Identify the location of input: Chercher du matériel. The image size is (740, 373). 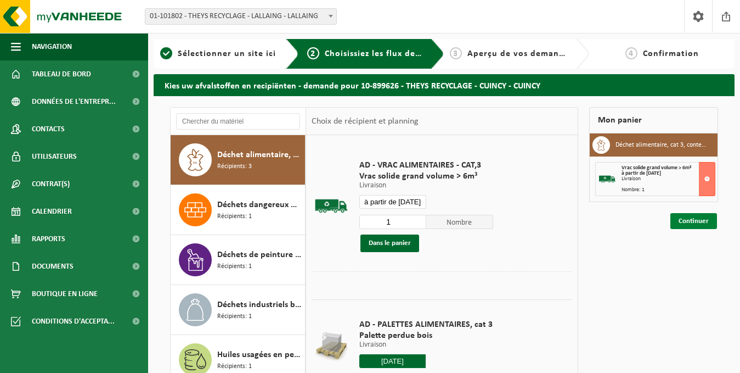
(238, 121).